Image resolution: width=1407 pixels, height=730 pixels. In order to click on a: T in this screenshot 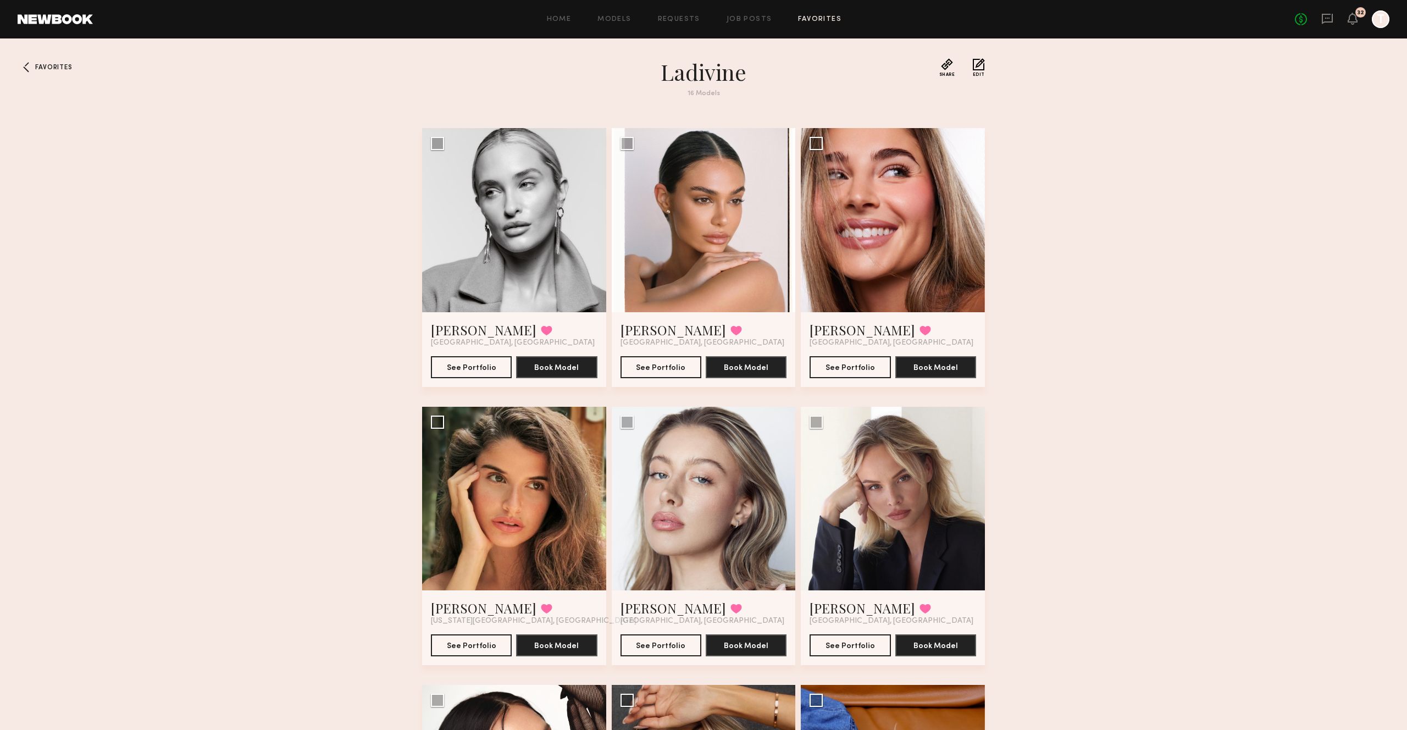, I will do `click(1381, 19)`.